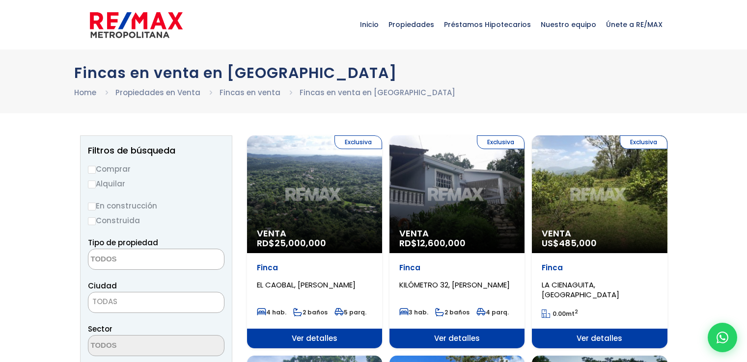 Image resolution: width=747 pixels, height=362 pixels. I want to click on span: Nuestro equipo, so click(568, 25).